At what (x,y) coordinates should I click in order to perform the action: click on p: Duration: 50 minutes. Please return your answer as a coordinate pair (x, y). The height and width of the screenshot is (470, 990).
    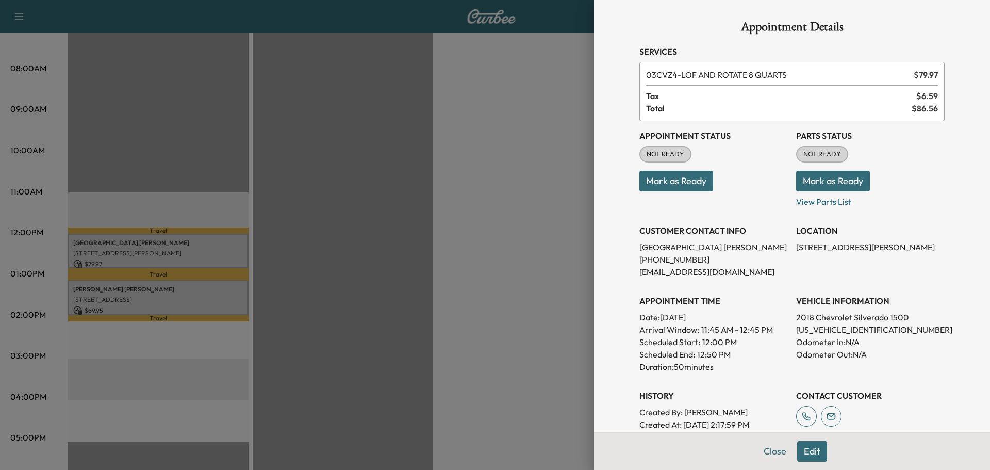
    Looking at the image, I should click on (714, 367).